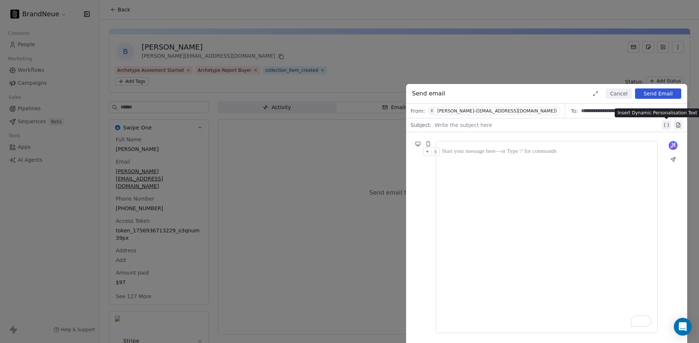 The height and width of the screenshot is (343, 699). Describe the element at coordinates (657, 113) in the screenshot. I see `p: Insert Dynamic Personalisation Text` at that location.